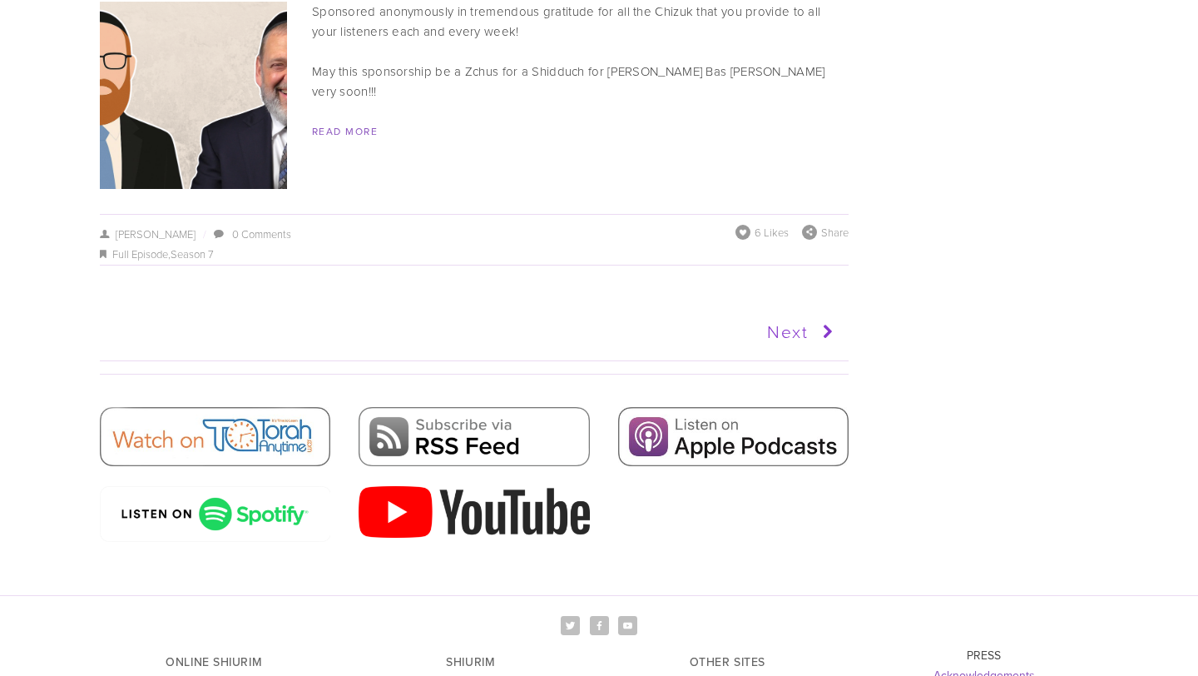  Describe the element at coordinates (214, 662) in the screenshot. I see `h3: ONLINE SHIURIM` at that location.